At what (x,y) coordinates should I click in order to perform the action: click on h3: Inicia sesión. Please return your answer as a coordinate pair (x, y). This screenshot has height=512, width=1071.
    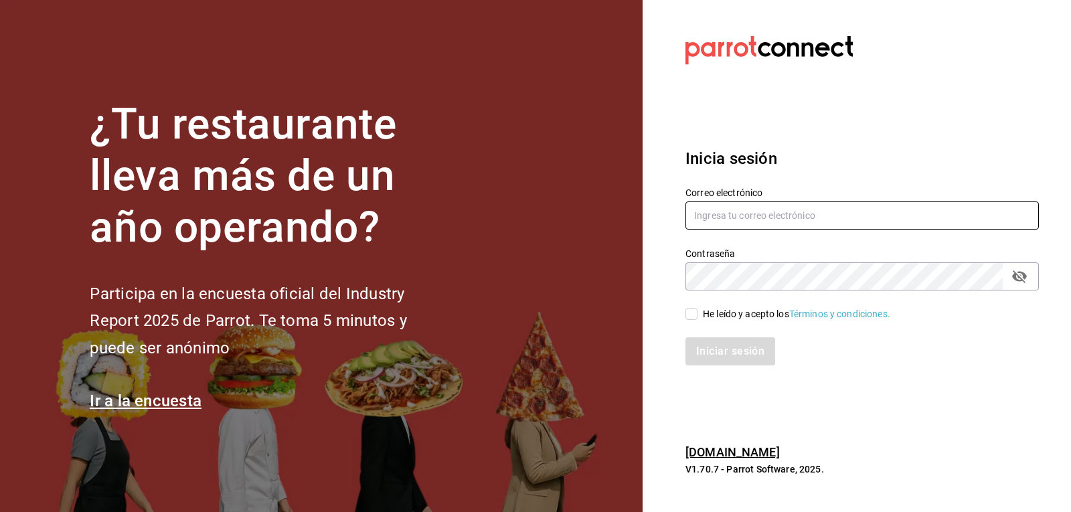
    Looking at the image, I should click on (862, 159).